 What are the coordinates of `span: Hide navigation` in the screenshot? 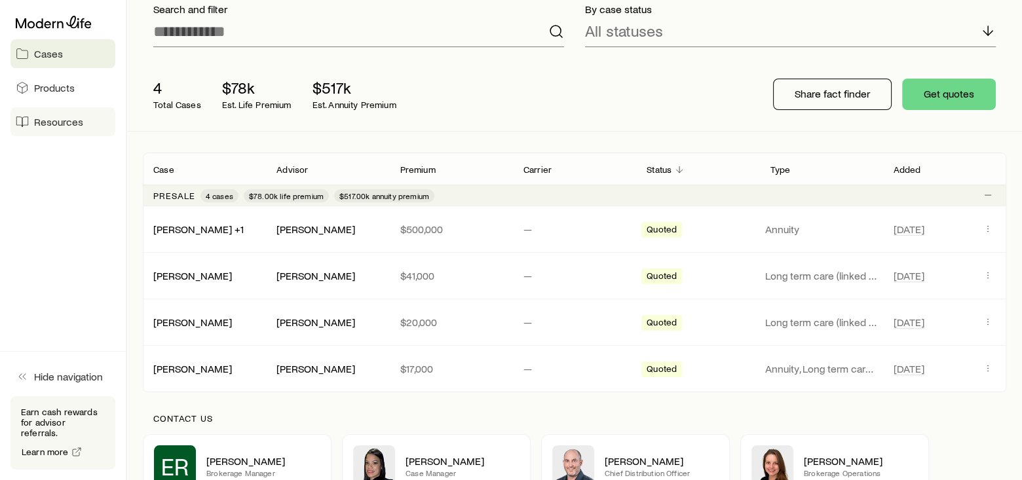 It's located at (68, 377).